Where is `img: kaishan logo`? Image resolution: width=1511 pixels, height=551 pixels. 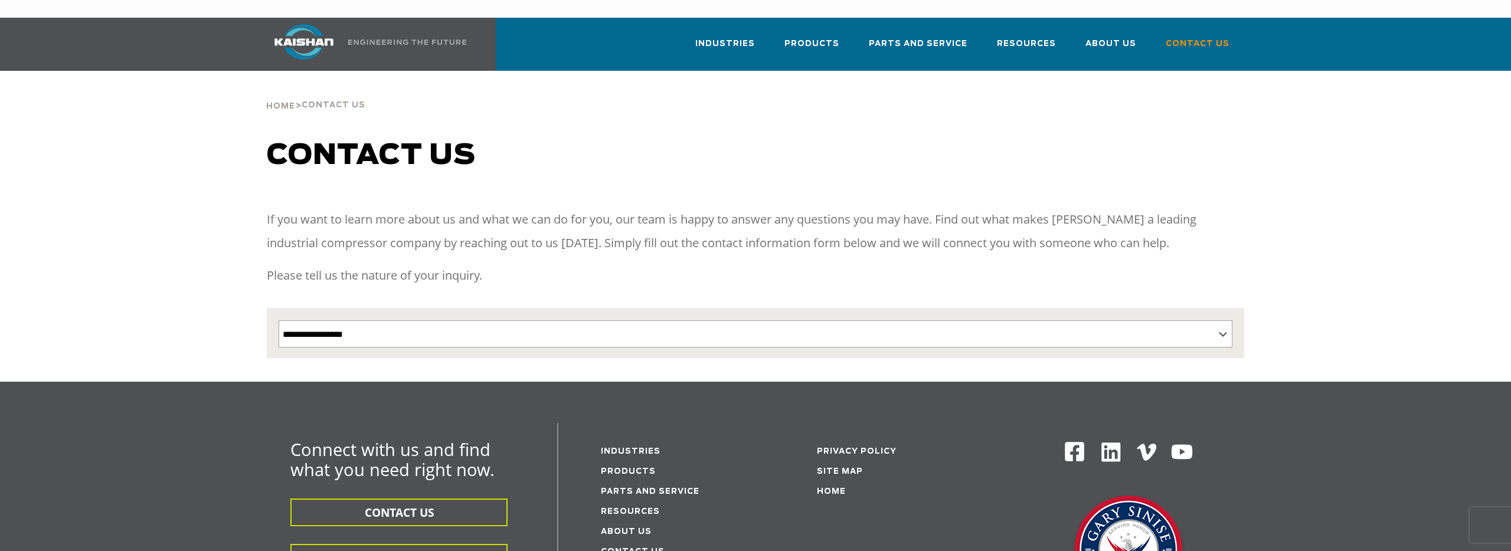
img: kaishan logo is located at coordinates (304, 42).